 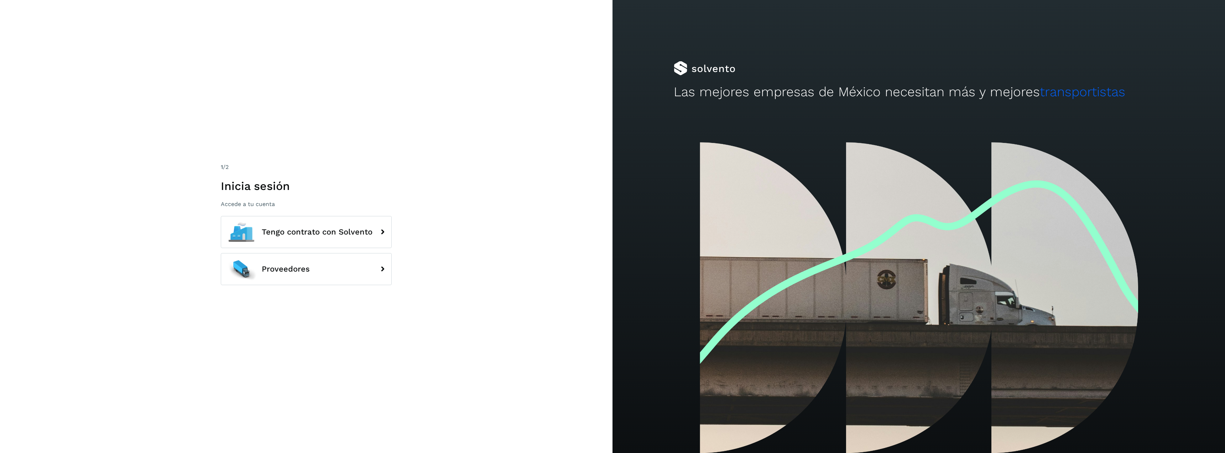 What do you see at coordinates (317, 232) in the screenshot?
I see `span: Tengo contrato con Solvento` at bounding box center [317, 232].